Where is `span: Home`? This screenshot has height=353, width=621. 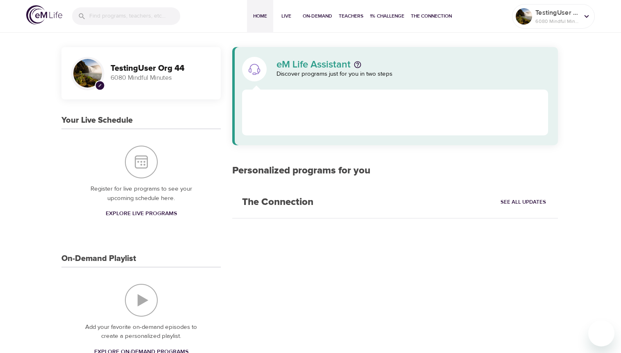 span: Home is located at coordinates (260, 16).